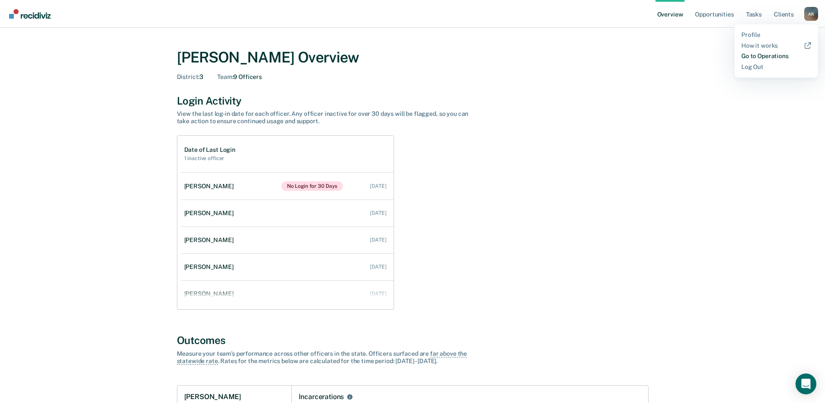  What do you see at coordinates (239, 77) in the screenshot?
I see `div: 9 Officers` at bounding box center [239, 77].